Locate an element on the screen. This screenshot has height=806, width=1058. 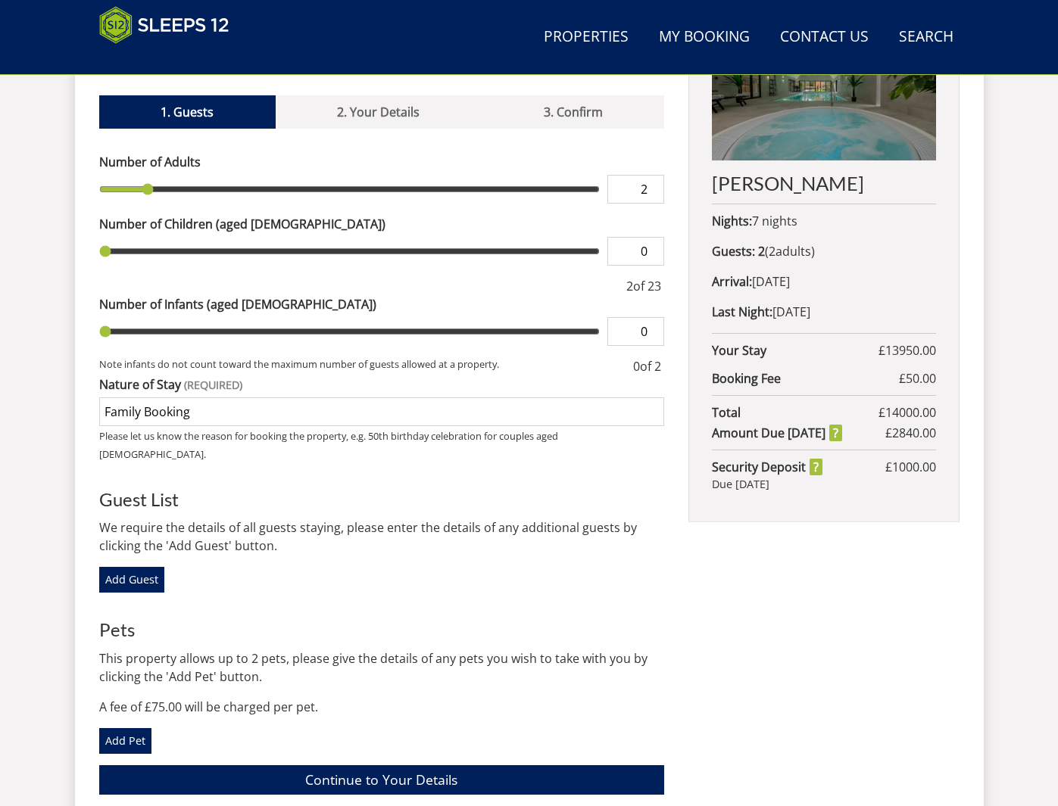
a: Contact Us is located at coordinates (824, 37).